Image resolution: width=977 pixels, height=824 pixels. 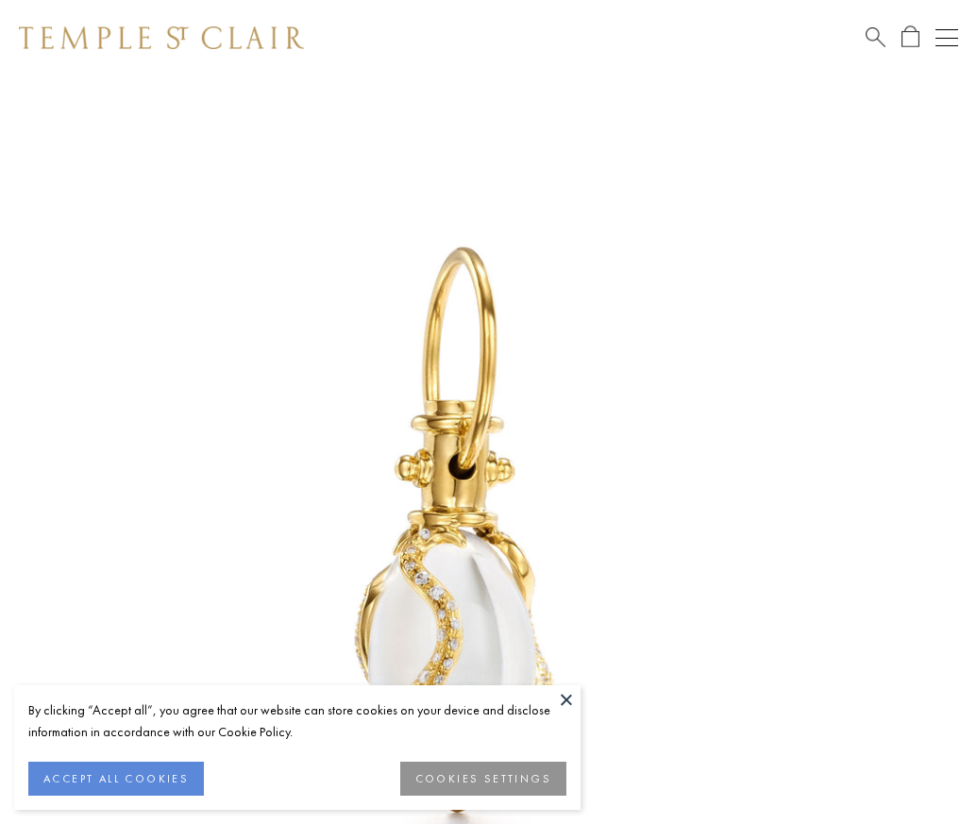 I want to click on div: By clicking “Accept all”, you agree that our website can store cookies on your device and disclos..., so click(x=297, y=721).